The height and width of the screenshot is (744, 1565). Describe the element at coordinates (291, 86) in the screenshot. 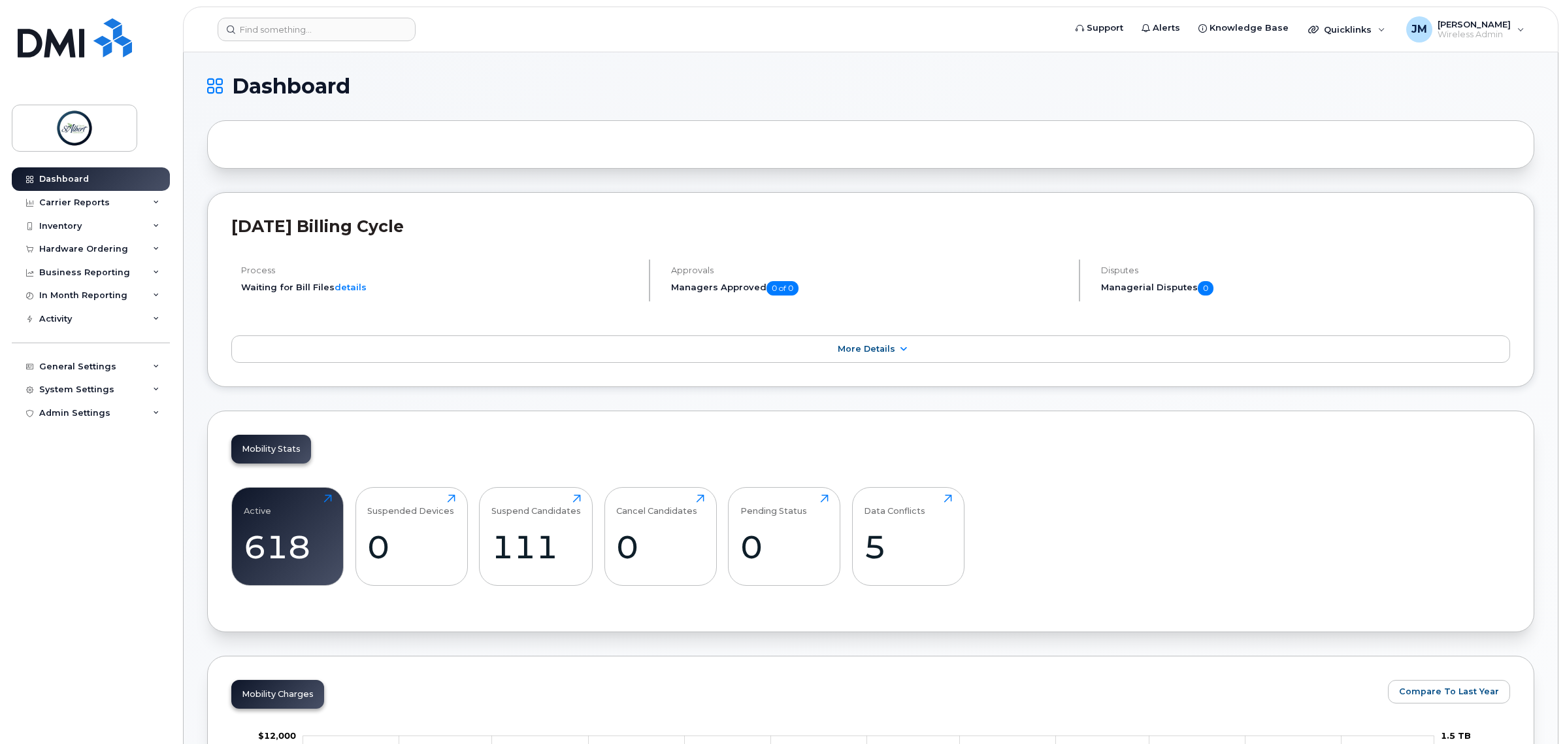

I see `span: Dashboard` at that location.